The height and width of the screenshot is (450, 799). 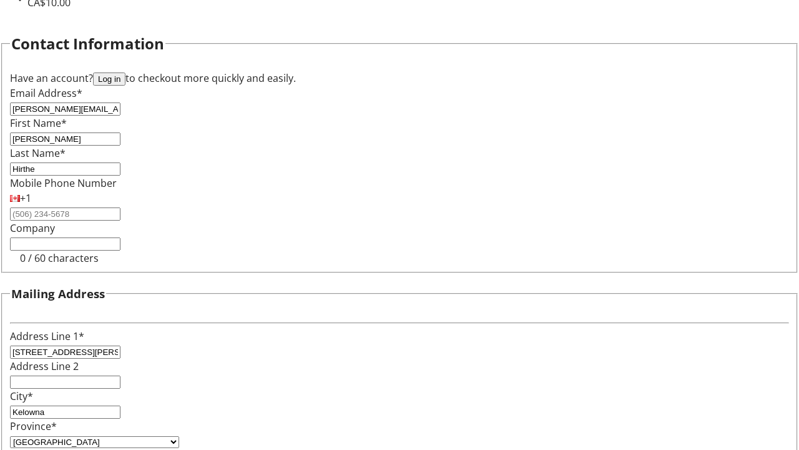 What do you see at coordinates (21, 396) in the screenshot?
I see `label: City*` at bounding box center [21, 396].